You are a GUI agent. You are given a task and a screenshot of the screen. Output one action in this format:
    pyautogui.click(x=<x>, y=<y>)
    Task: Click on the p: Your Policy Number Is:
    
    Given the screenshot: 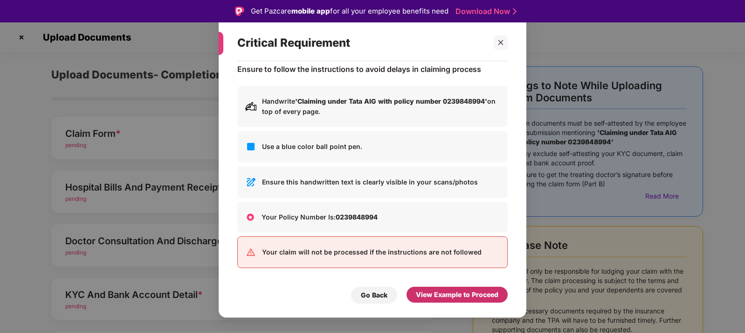 What is the action you would take?
    pyautogui.click(x=381, y=217)
    